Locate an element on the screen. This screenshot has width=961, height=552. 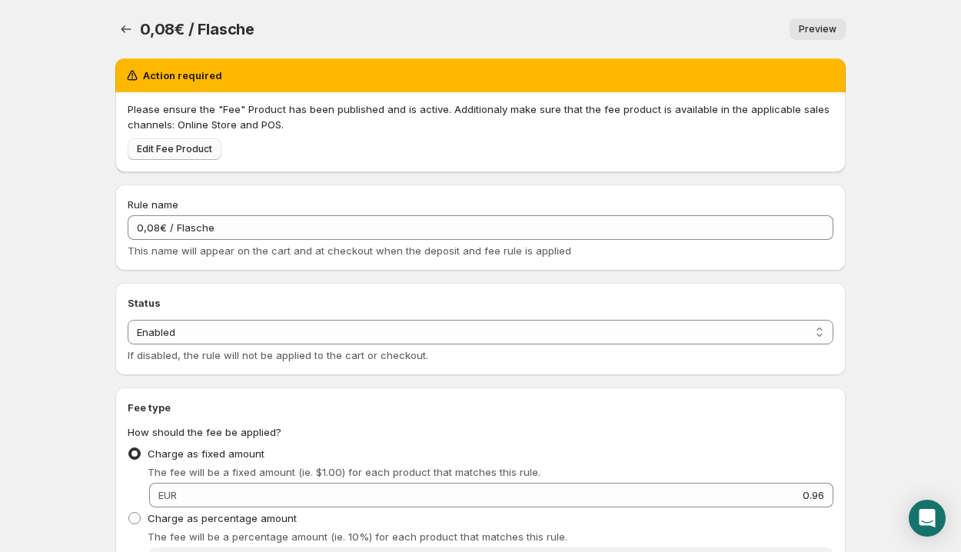
a: Preview is located at coordinates (817, 29).